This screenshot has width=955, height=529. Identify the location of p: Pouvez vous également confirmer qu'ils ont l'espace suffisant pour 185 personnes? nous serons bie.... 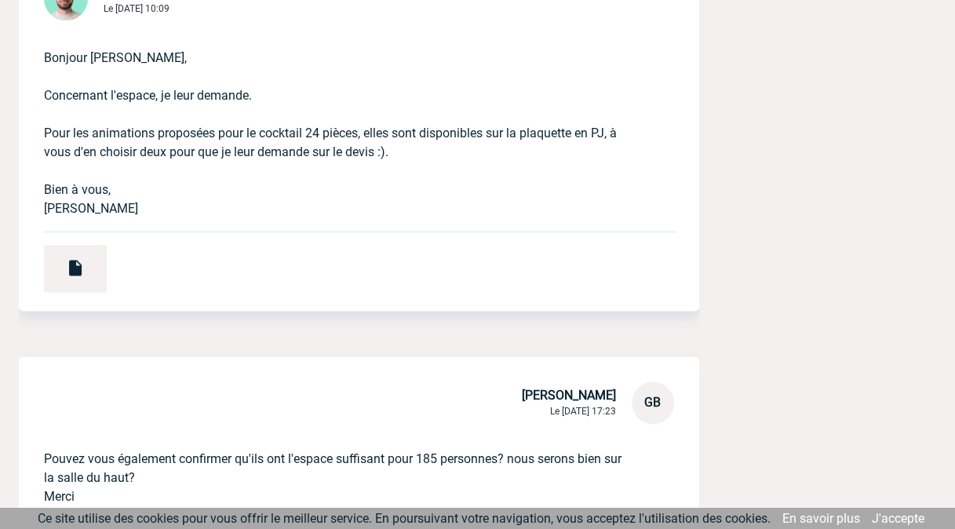
(337, 465).